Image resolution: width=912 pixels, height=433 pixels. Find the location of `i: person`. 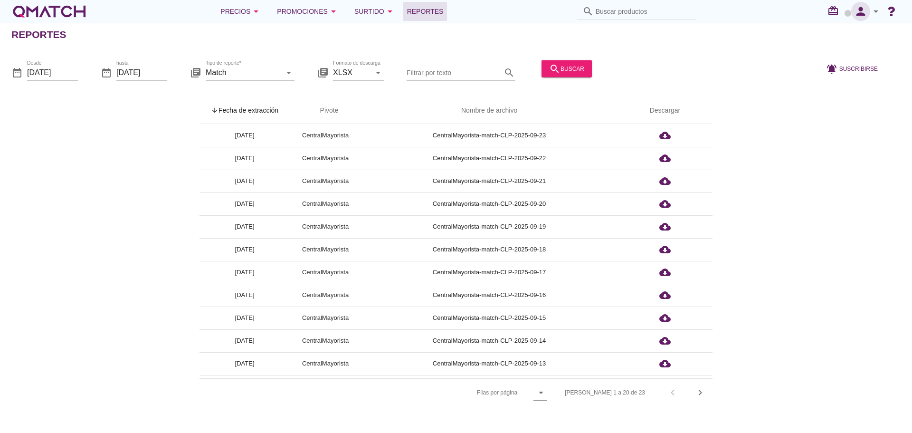

i: person is located at coordinates (861, 11).